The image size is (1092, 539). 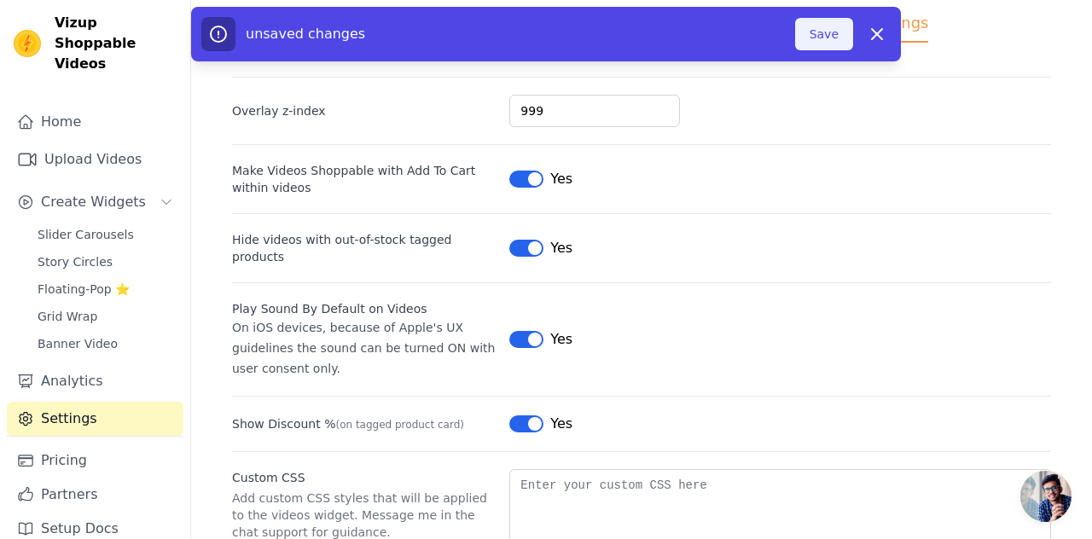 I want to click on a: Partners, so click(x=95, y=495).